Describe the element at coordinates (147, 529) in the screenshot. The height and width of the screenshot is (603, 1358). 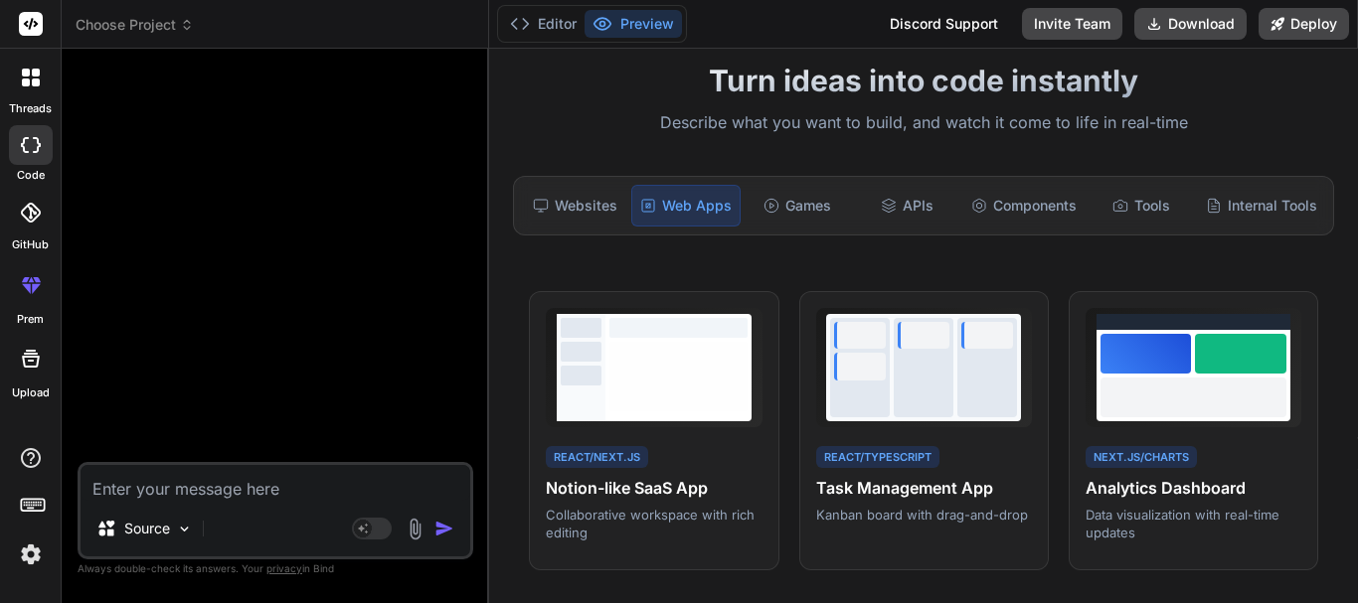
I see `p: Source` at that location.